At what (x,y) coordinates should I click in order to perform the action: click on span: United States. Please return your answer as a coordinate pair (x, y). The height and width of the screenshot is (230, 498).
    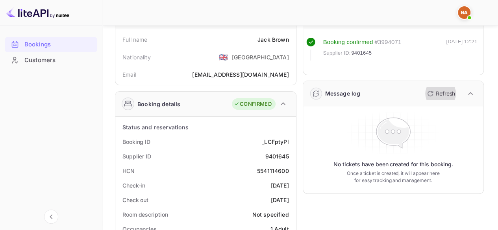
    Looking at the image, I should click on (223, 57).